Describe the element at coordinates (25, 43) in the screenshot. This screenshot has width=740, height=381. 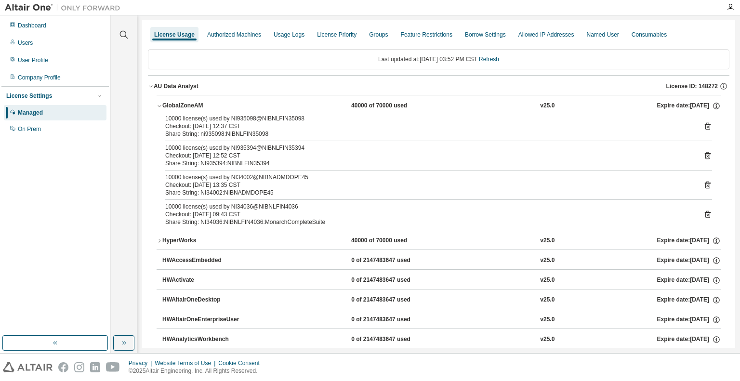
I see `div: Users` at that location.